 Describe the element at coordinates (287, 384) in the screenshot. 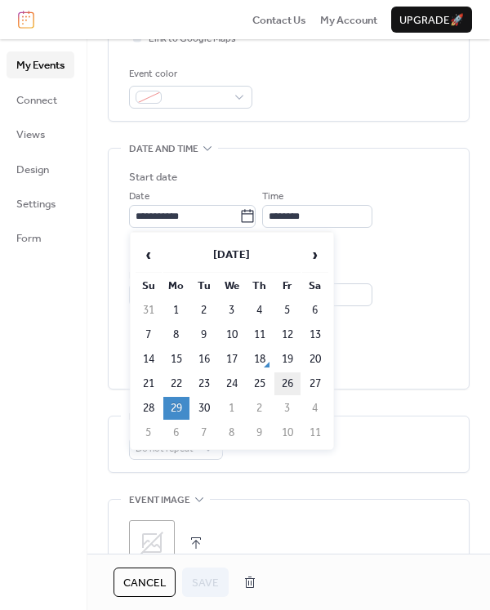

I see `td: 26` at that location.